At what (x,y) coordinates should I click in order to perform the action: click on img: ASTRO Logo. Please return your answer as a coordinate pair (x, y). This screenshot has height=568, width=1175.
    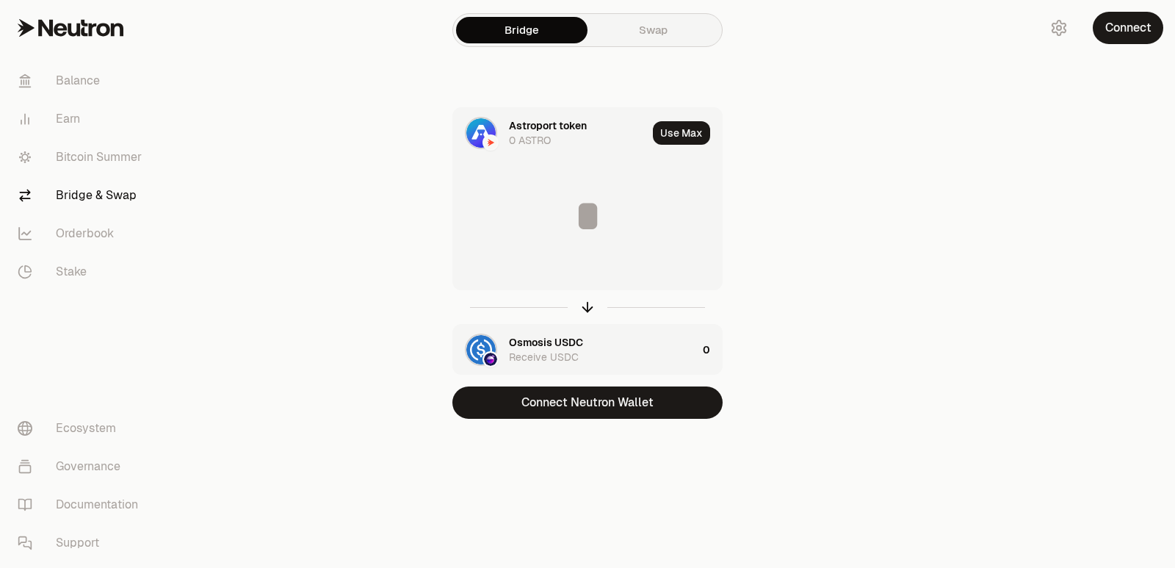
    Looking at the image, I should click on (481, 133).